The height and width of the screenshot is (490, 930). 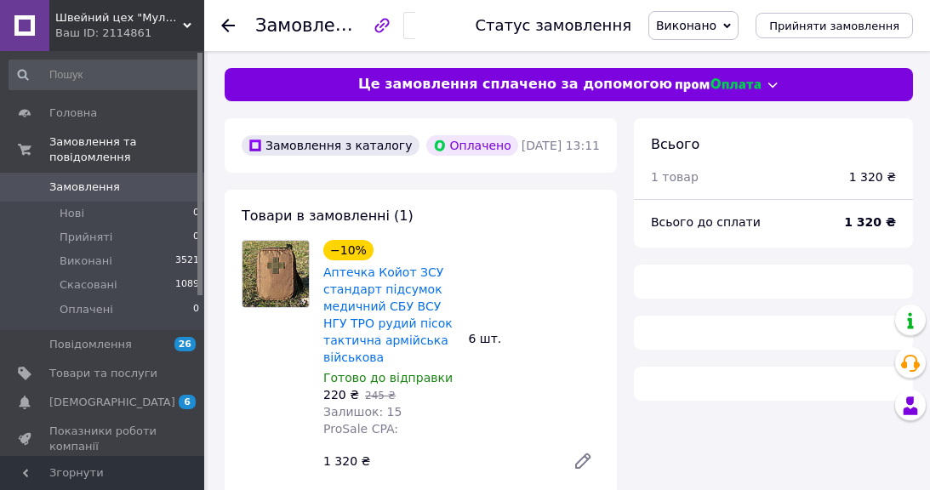 What do you see at coordinates (103, 373) in the screenshot?
I see `span: Товари та послуги` at bounding box center [103, 373].